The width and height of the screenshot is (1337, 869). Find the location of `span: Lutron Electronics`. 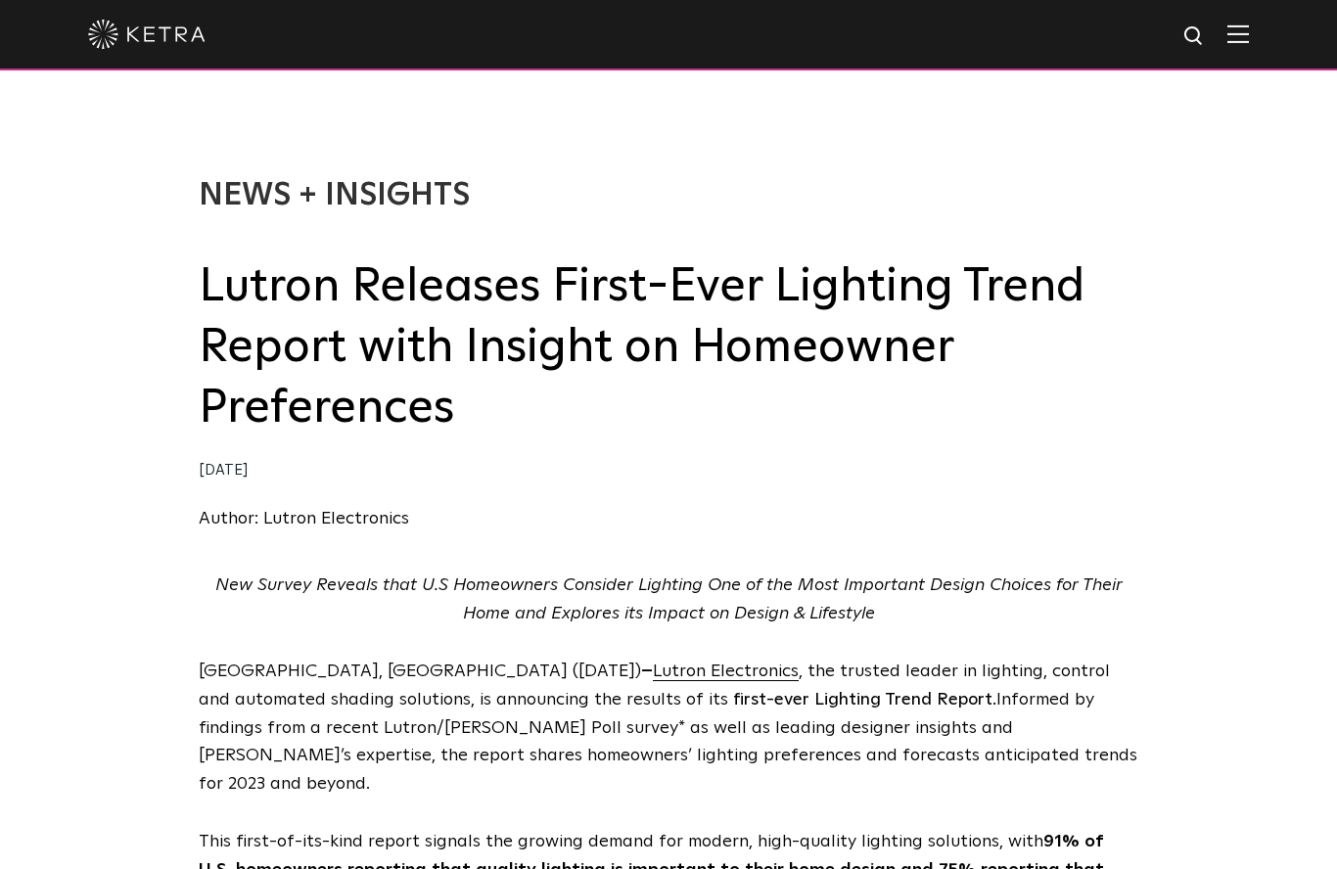

span: Lutron Electronics is located at coordinates (725, 671).